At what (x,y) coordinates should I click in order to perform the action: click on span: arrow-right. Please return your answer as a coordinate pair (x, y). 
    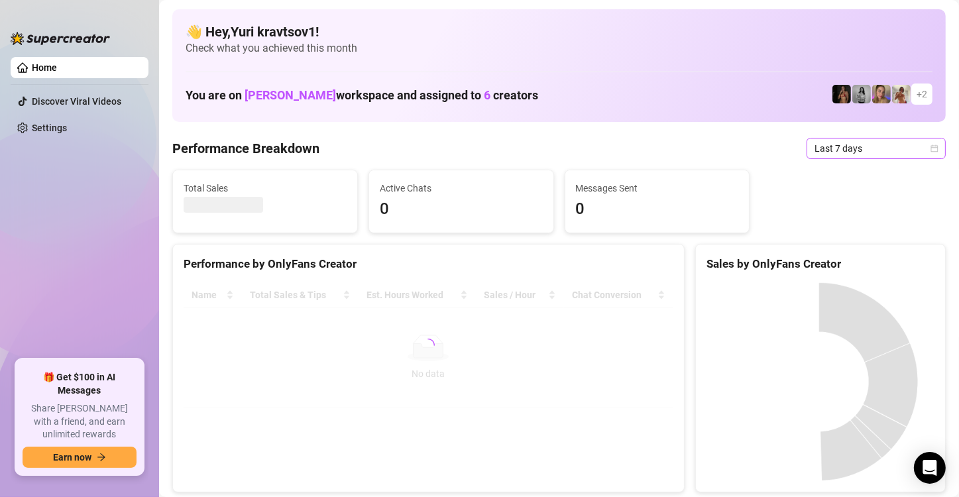
    Looking at the image, I should click on (101, 457).